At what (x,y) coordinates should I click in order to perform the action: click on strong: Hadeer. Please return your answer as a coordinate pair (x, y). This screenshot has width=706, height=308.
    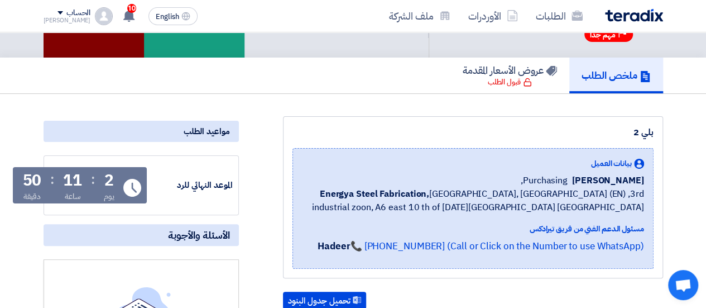
    Looking at the image, I should click on (334, 246).